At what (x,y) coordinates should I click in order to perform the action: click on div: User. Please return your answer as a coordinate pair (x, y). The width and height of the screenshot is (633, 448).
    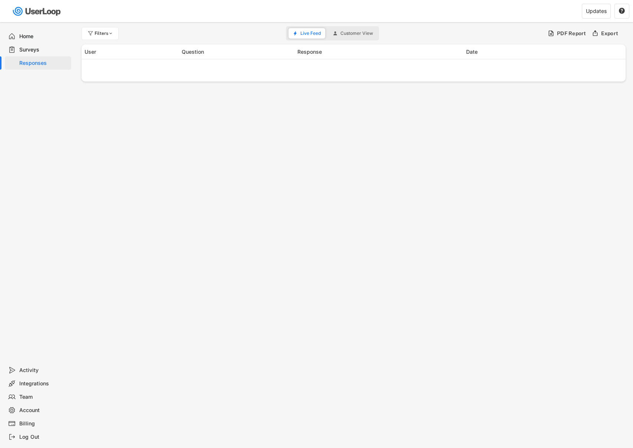
    Looking at the image, I should click on (131, 52).